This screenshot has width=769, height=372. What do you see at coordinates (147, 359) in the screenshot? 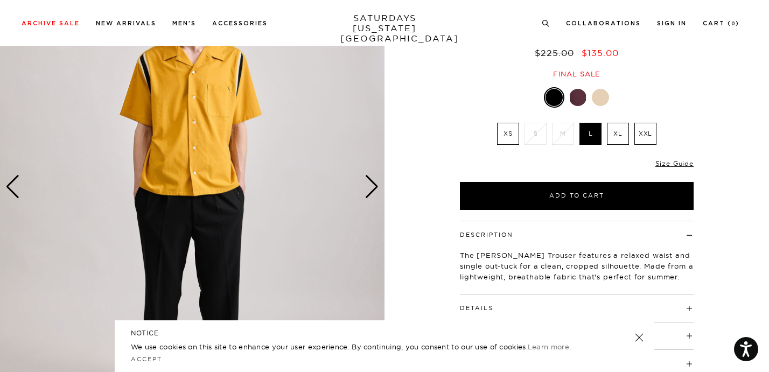
I see `a: Accept` at bounding box center [147, 359].